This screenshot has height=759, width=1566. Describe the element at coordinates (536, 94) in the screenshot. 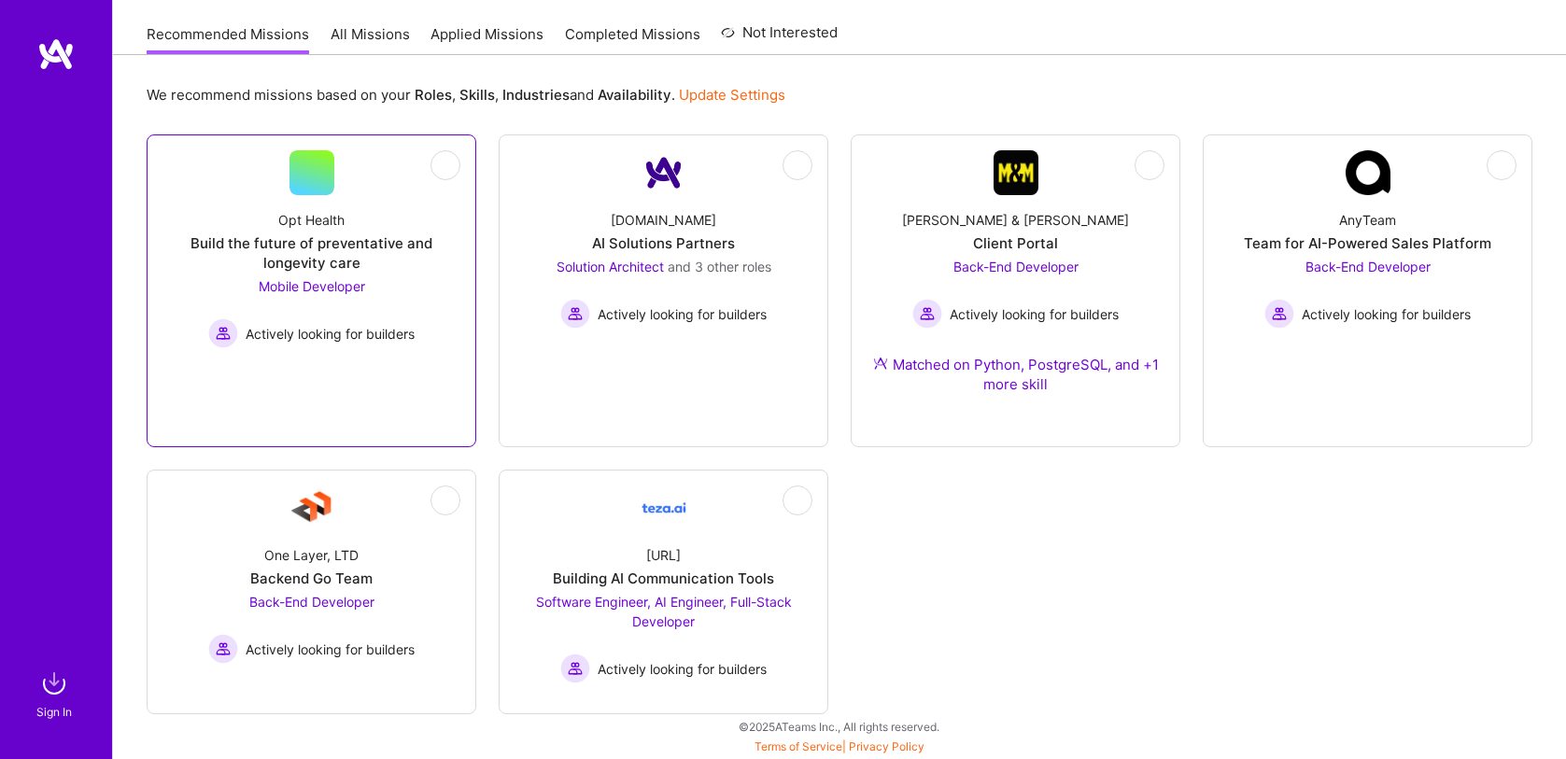

I see `b: Industries` at that location.